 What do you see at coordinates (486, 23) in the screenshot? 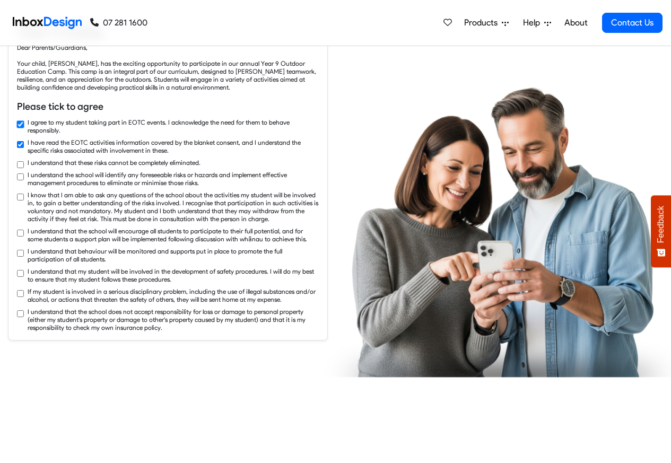
I see `a: Products` at bounding box center [486, 23].